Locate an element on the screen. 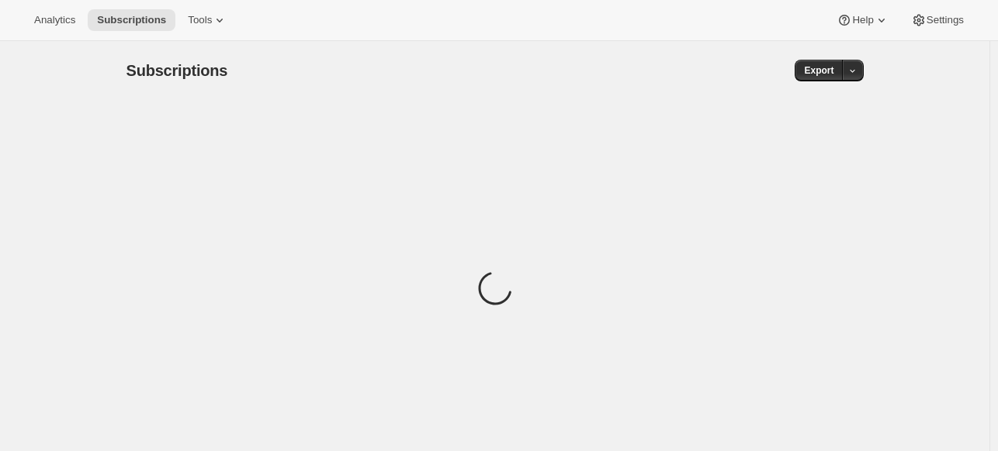  button: Settings is located at coordinates (937, 20).